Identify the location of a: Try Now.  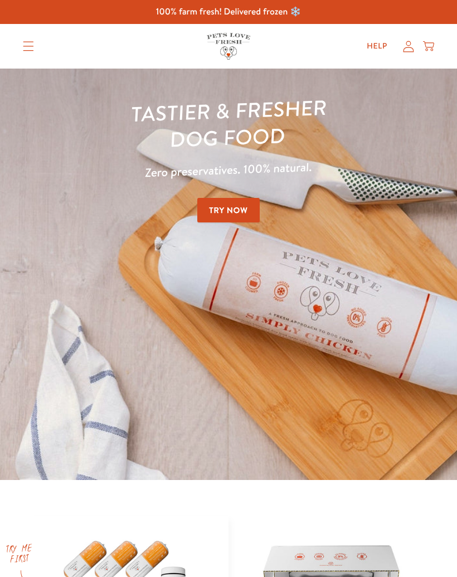
(229, 210).